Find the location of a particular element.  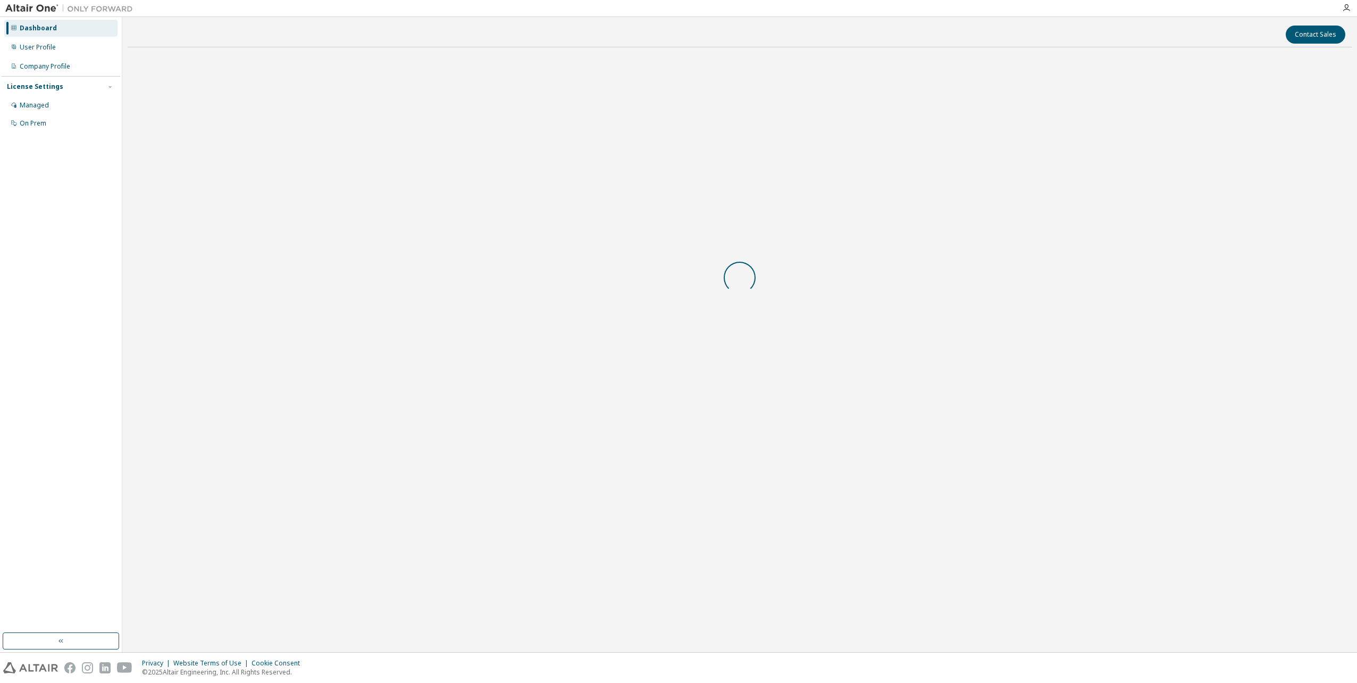

div: Privacy is located at coordinates (157, 663).